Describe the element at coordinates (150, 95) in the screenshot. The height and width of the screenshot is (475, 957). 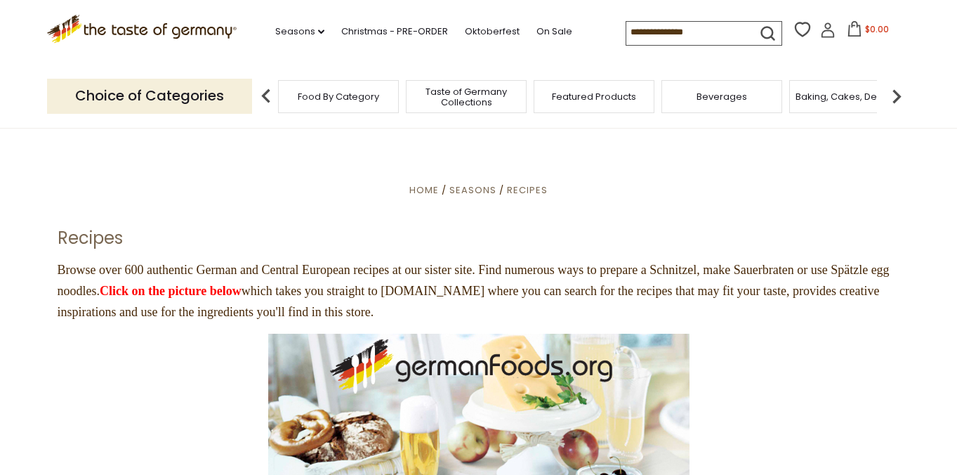
I see `p: Choice of Categories` at that location.